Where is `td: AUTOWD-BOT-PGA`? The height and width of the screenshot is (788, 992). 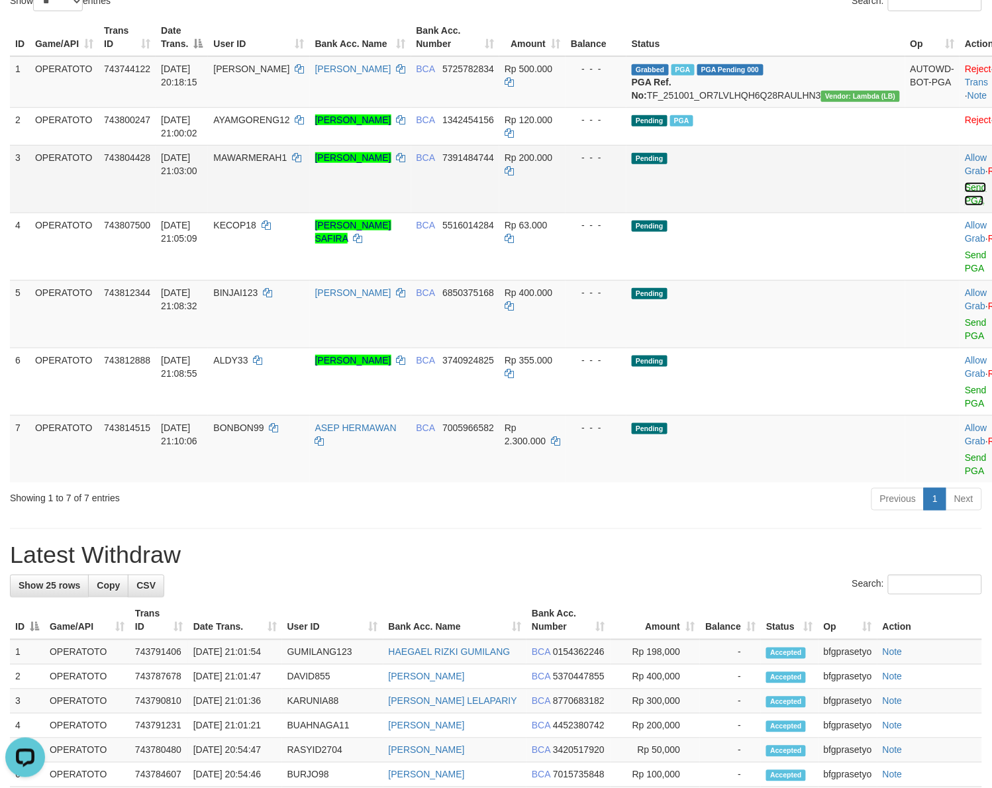
td: AUTOWD-BOT-PGA is located at coordinates (933, 82).